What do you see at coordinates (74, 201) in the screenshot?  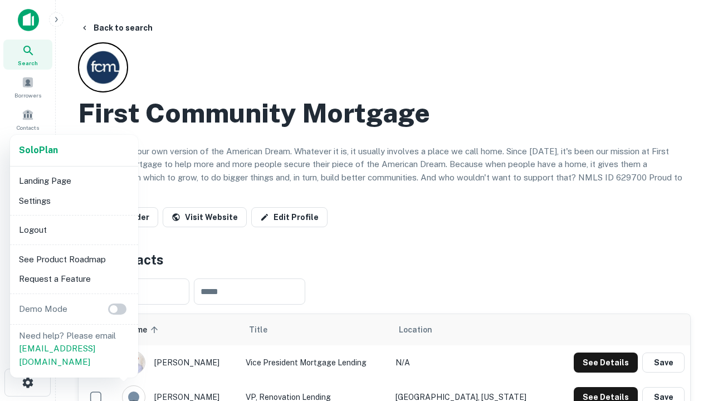 I see `li: Settings` at bounding box center [74, 201].